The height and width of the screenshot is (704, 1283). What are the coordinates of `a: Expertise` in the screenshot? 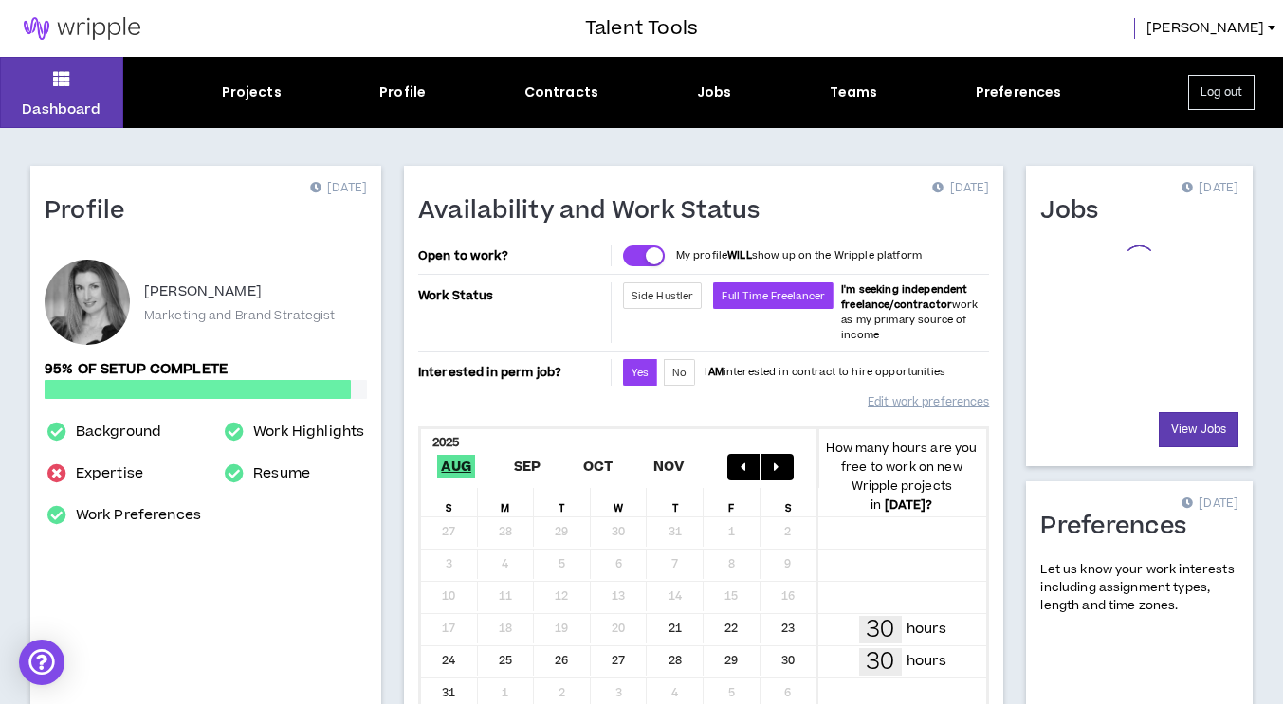 It's located at (109, 474).